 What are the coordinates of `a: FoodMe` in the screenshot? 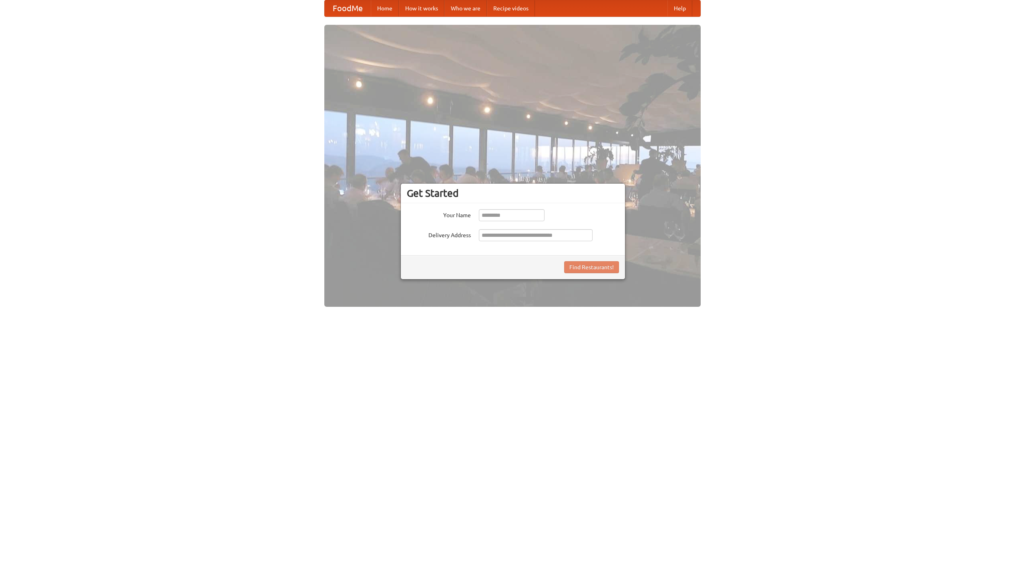 It's located at (347, 8).